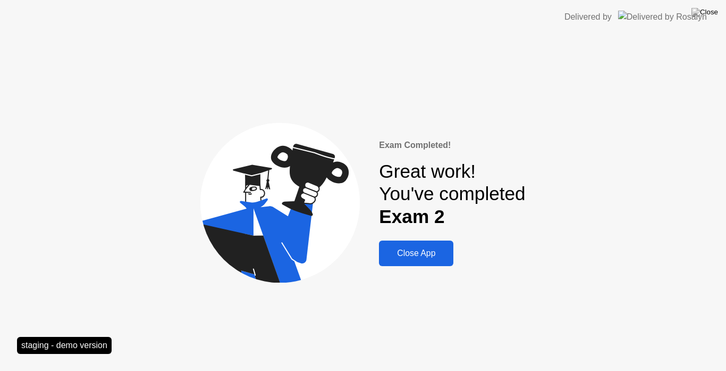  Describe the element at coordinates (662, 16) in the screenshot. I see `img: Delivered by Rosalyn` at that location.